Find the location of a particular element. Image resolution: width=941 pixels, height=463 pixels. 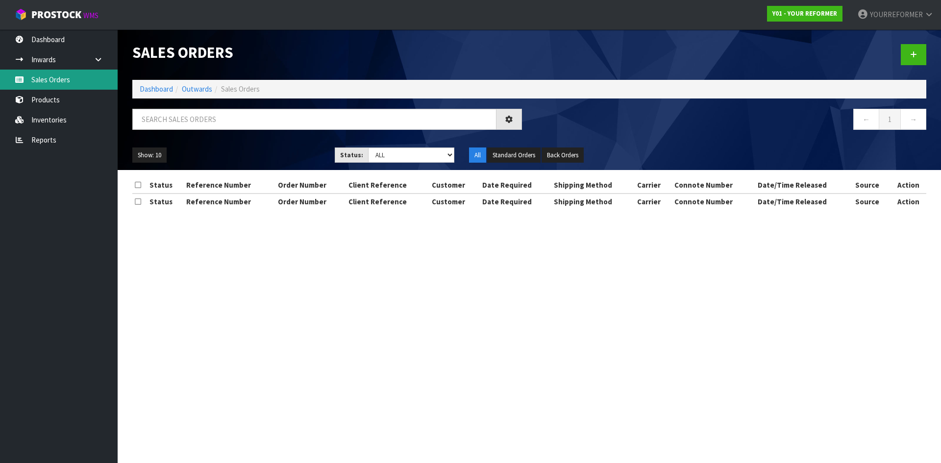

a: Outwards is located at coordinates (197, 89).